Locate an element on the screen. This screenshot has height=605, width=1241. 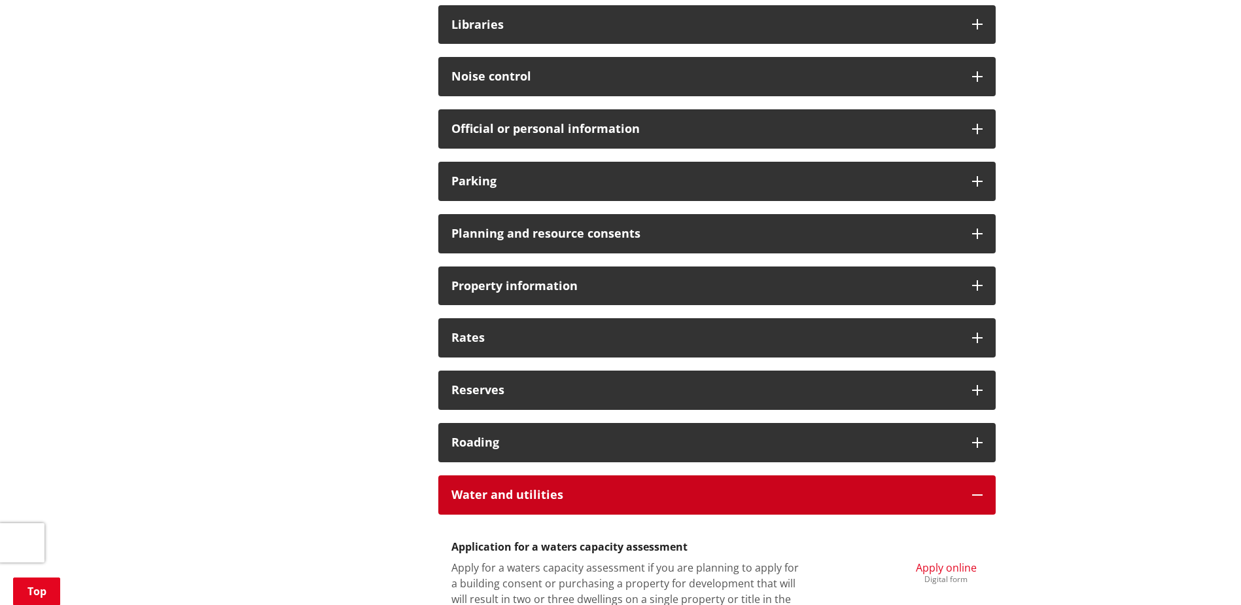
a: Apply online Digital form is located at coordinates (946, 571).